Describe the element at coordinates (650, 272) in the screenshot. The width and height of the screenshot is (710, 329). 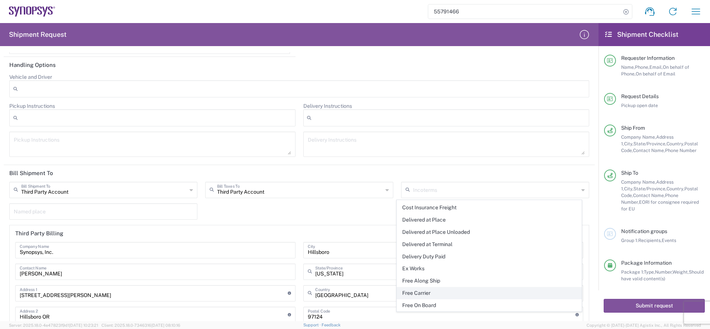
I see `span: Type,` at that location.